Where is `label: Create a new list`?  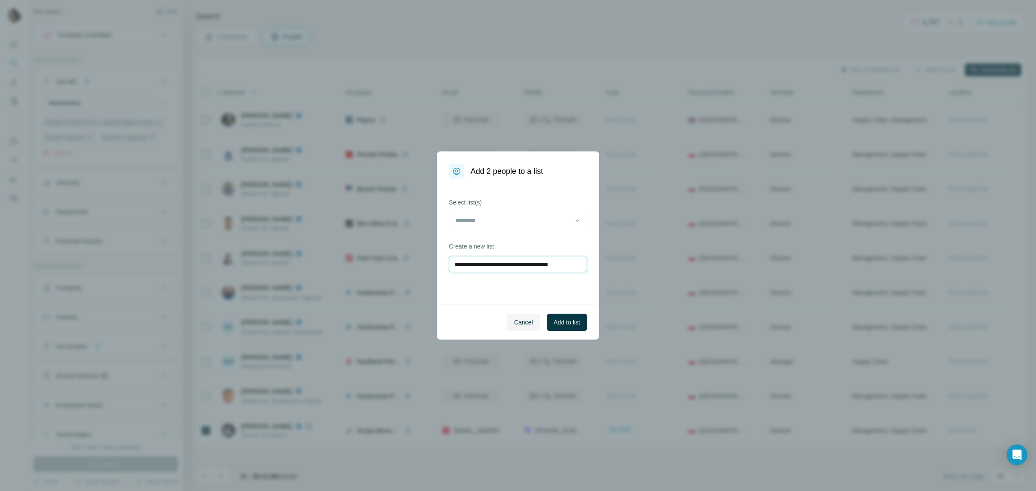
label: Create a new list is located at coordinates (518, 246).